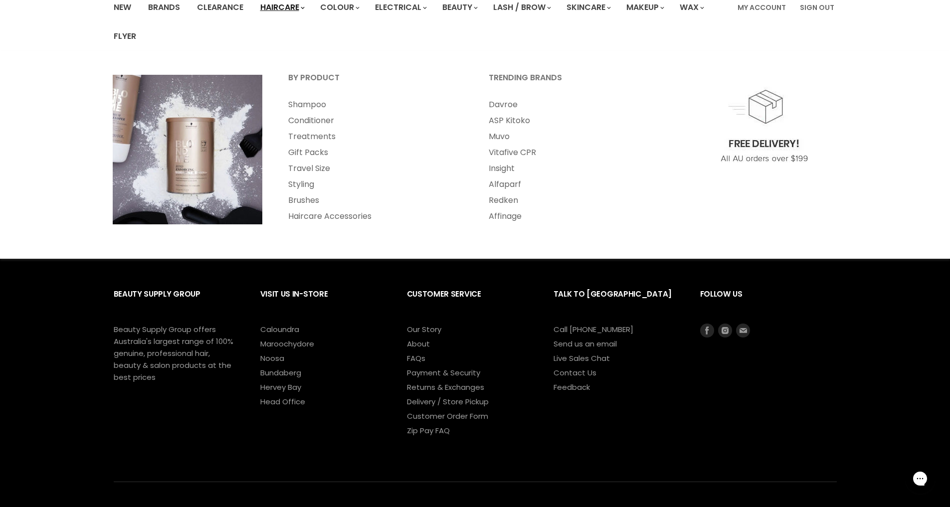 The height and width of the screenshot is (507, 950). What do you see at coordinates (575, 121) in the screenshot?
I see `a: ASP Kitoko` at bounding box center [575, 121].